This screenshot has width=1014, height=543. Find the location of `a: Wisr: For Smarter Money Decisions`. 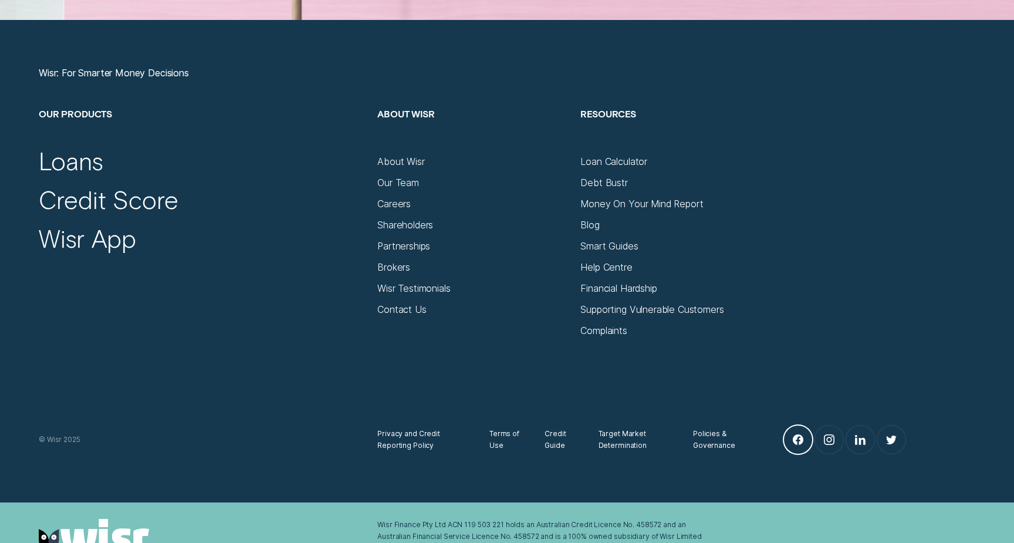

a: Wisr: For Smarter Money Decisions is located at coordinates (114, 73).